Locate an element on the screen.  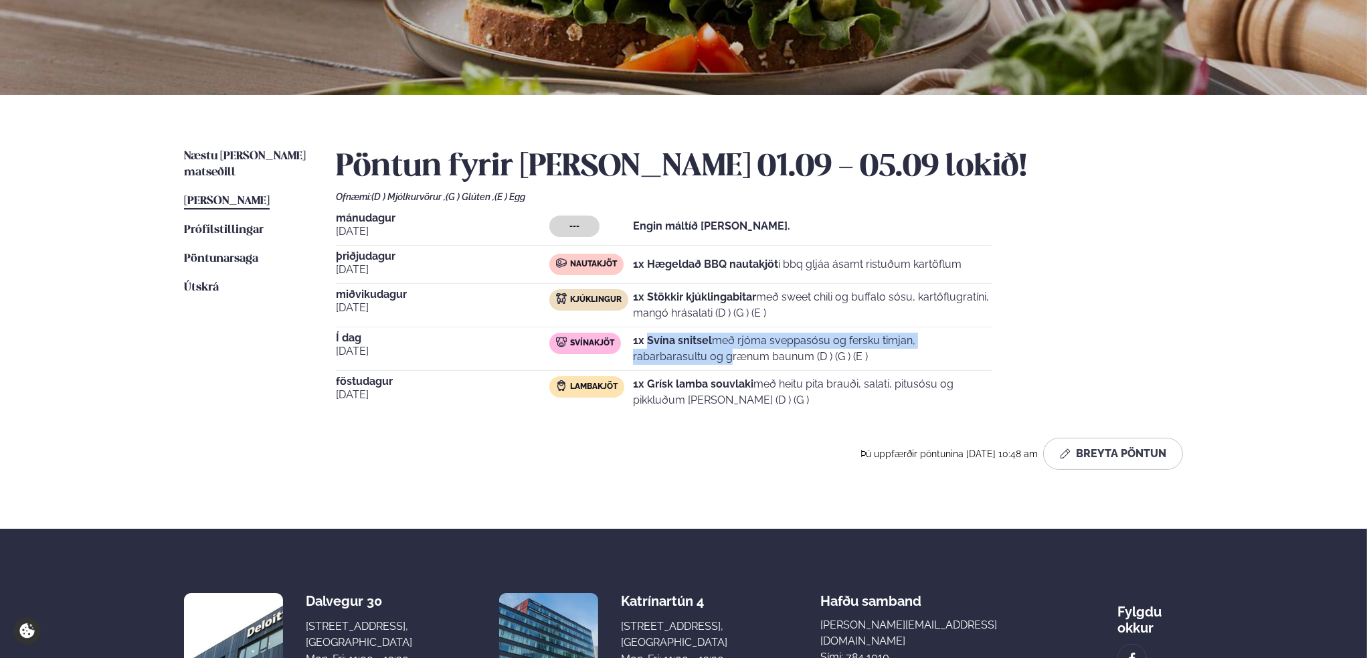
img: beef.svg is located at coordinates (561, 263).